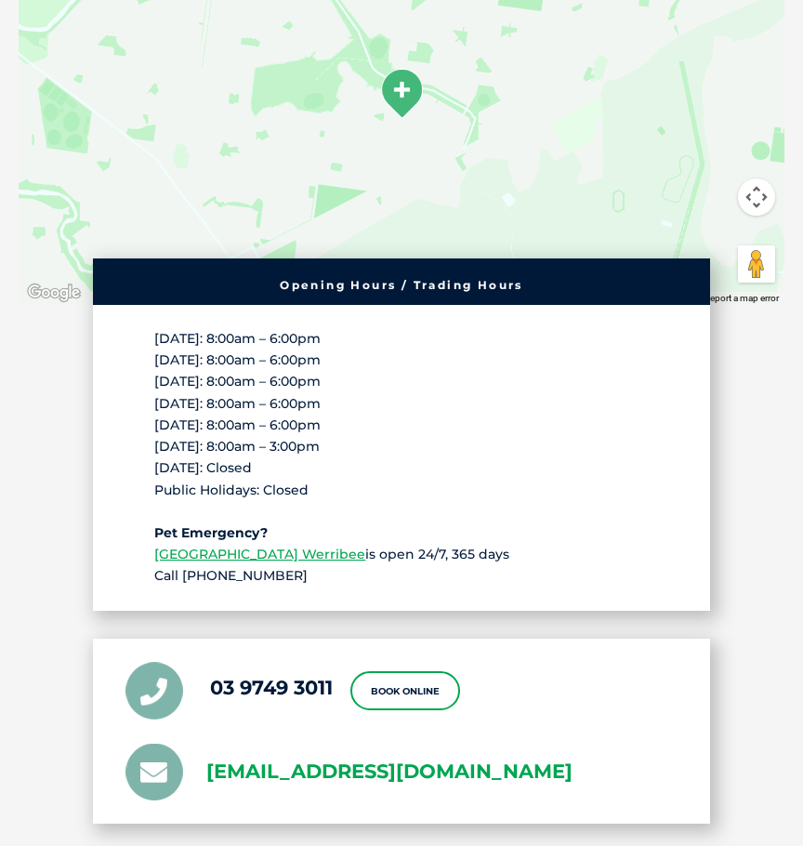  Describe the element at coordinates (405, 690) in the screenshot. I see `a: Book Online` at that location.